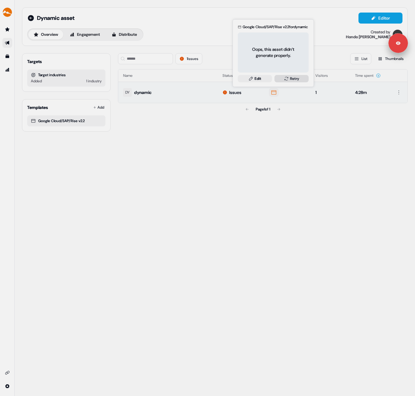 The height and width of the screenshot is (396, 415). I want to click on span: Dynamic asset, so click(56, 18).